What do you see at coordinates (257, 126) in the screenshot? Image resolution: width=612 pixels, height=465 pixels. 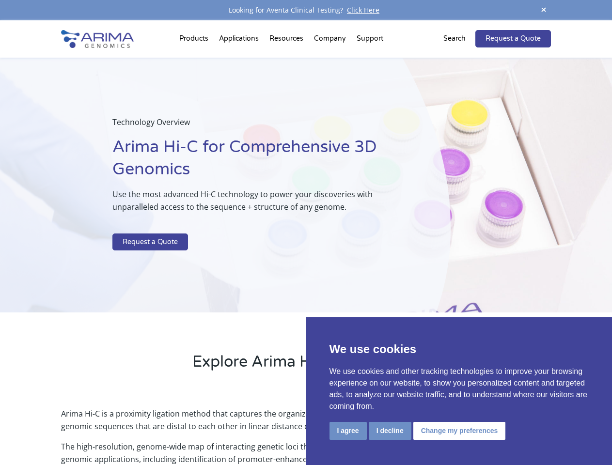 I see `p: Technology Overview` at bounding box center [257, 126].